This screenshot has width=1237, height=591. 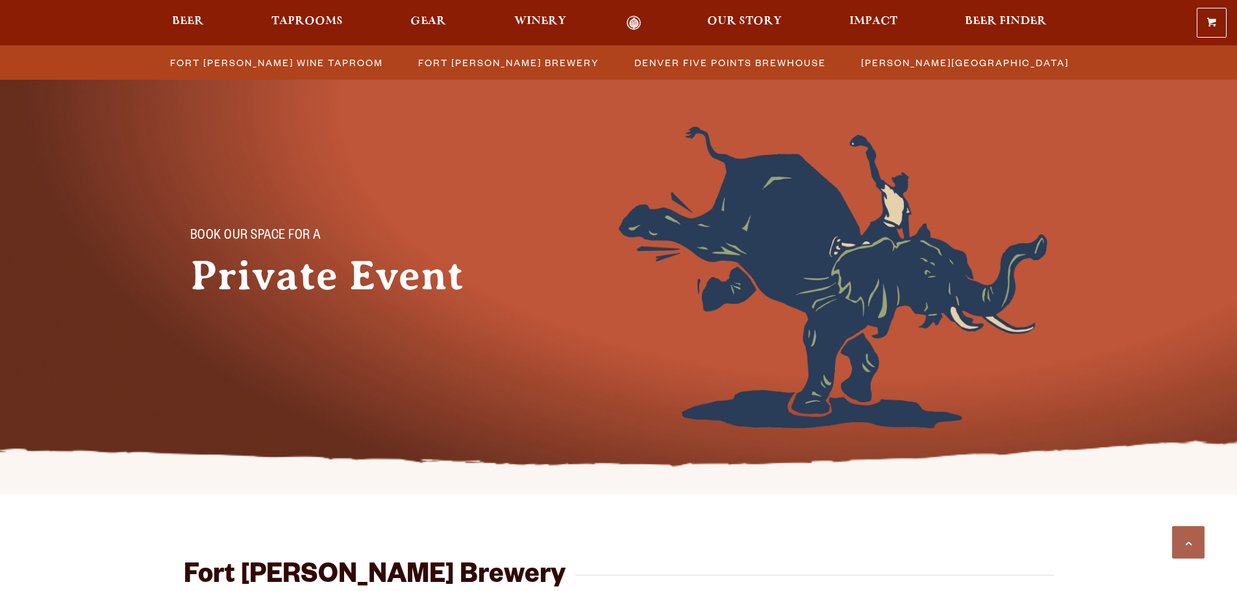 What do you see at coordinates (744, 23) in the screenshot?
I see `a: Our Story` at bounding box center [744, 23].